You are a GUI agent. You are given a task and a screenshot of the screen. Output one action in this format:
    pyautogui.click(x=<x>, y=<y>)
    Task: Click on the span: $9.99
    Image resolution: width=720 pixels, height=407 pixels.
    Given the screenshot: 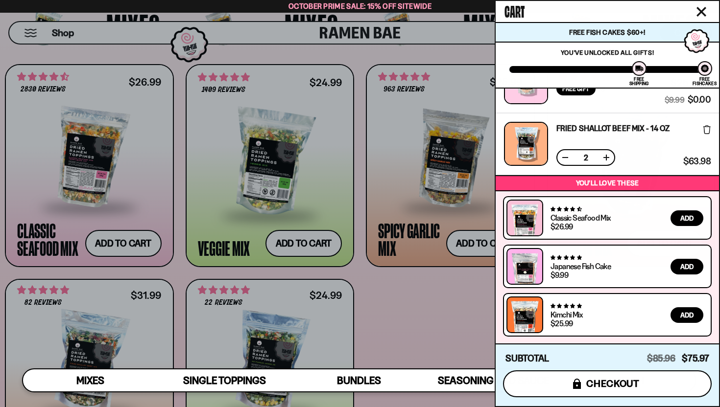 What is the action you would take?
    pyautogui.click(x=674, y=100)
    